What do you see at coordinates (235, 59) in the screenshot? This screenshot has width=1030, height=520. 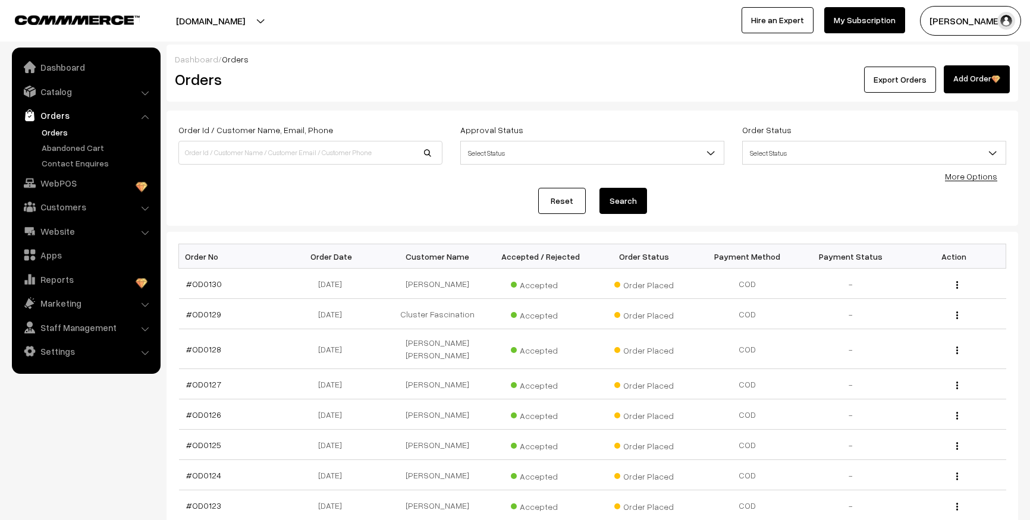 I see `span: Orders` at bounding box center [235, 59].